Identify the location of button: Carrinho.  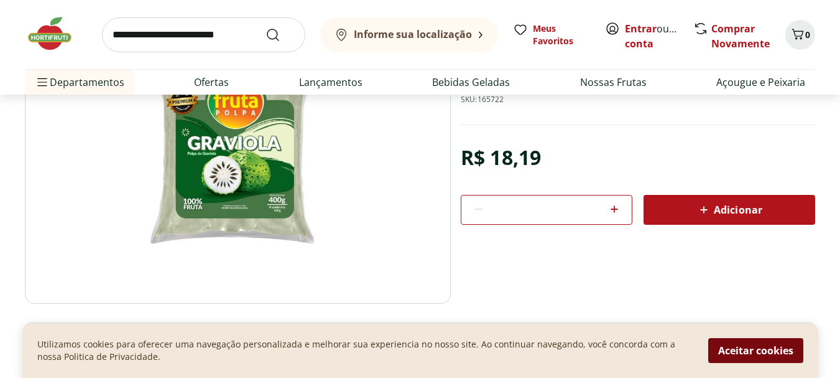
(801, 35).